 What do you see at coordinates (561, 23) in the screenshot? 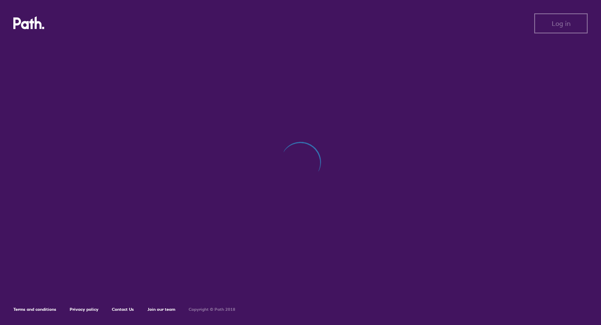
I see `span: Log in` at bounding box center [561, 23].